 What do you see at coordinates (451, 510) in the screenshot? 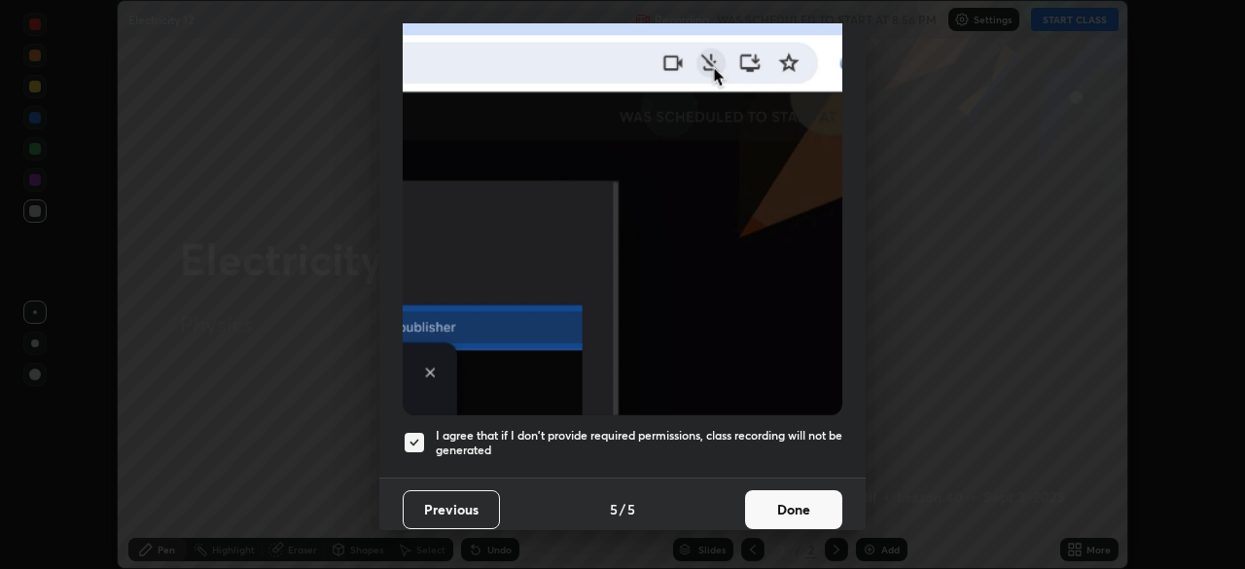
I see `button: Previous` at bounding box center [451, 510].